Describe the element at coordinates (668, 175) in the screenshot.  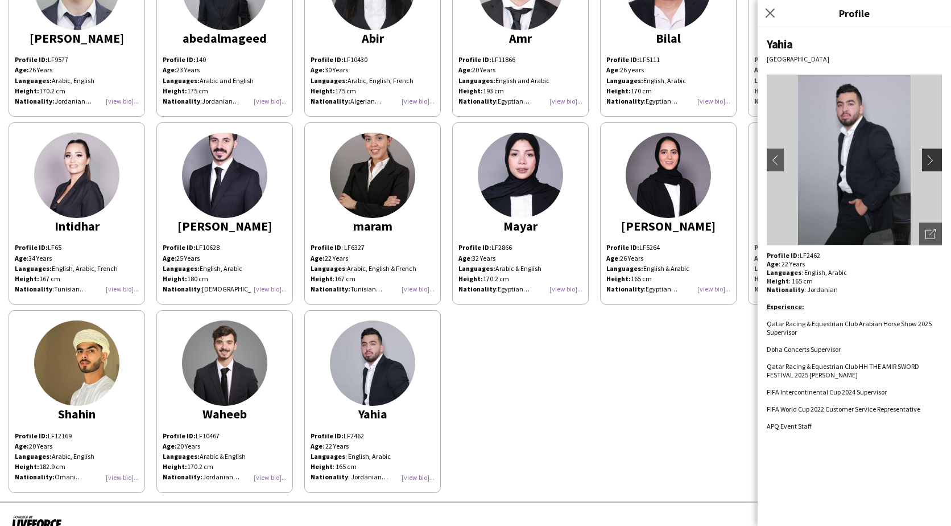
I see `img: thumb-661f94ac5e77e.jpg` at that location.